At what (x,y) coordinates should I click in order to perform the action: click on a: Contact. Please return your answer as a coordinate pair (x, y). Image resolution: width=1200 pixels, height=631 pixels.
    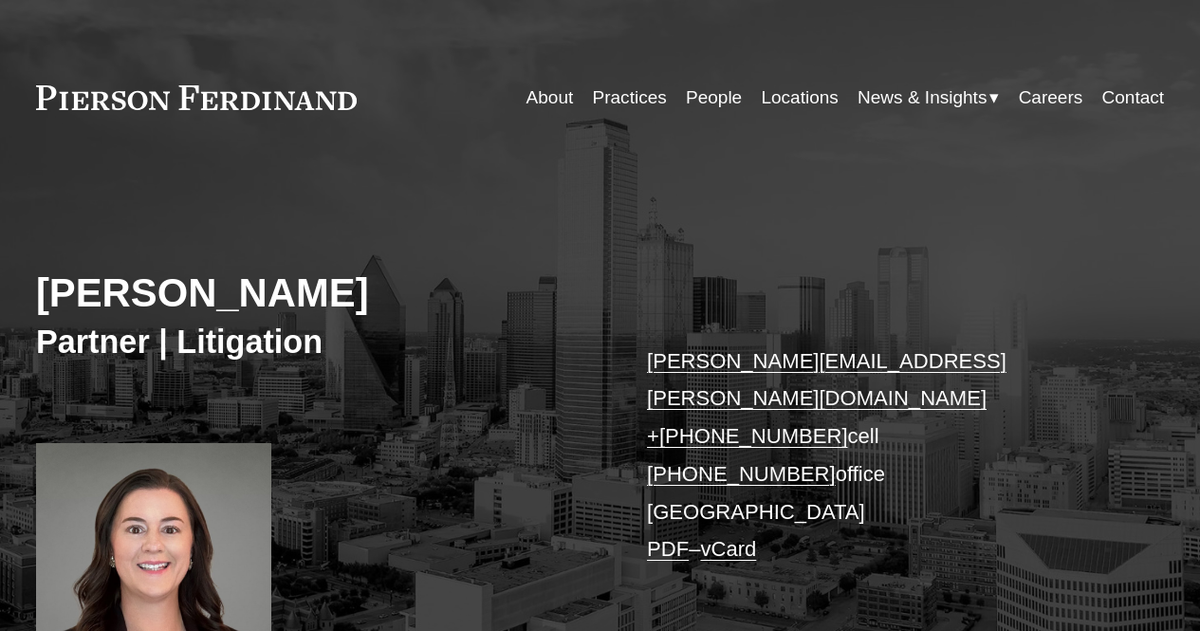
    Looking at the image, I should click on (1134, 98).